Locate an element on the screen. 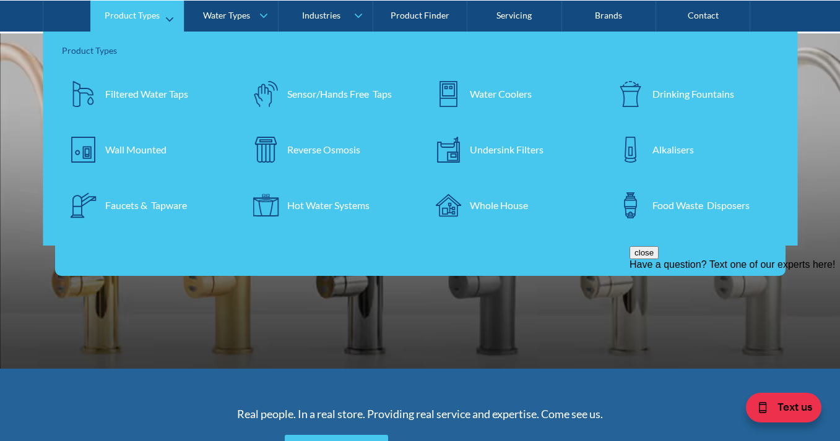  div: Water Coolers is located at coordinates (501, 93).